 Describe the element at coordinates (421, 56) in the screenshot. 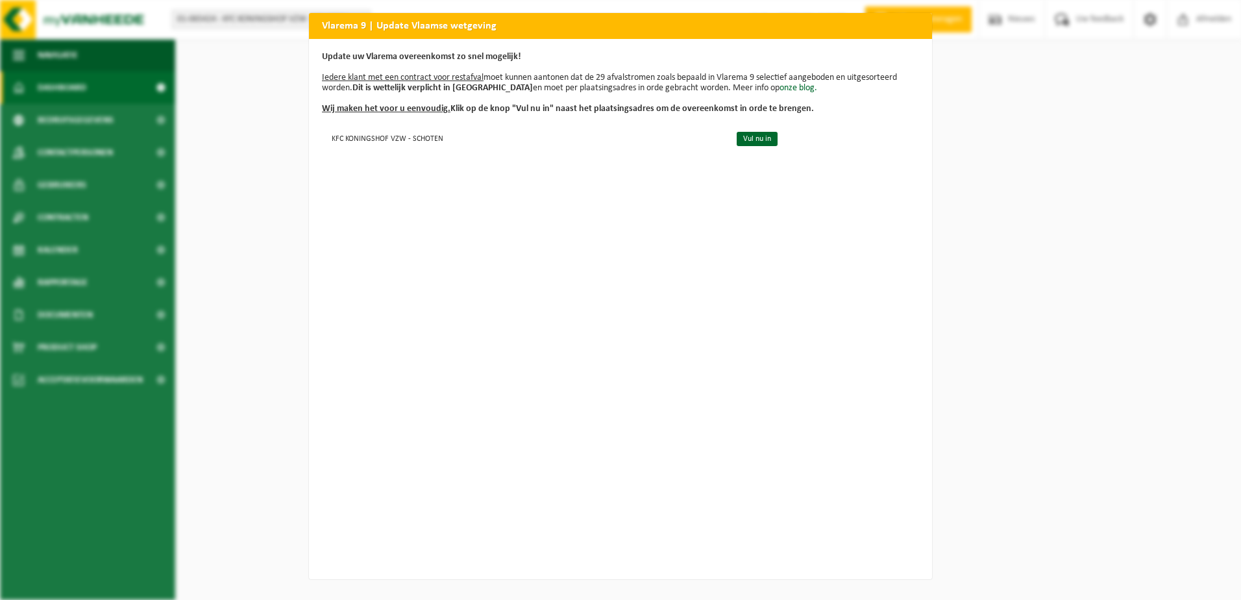

I see `b: Update uw Vlarema overeenkomst zo snel mogelijk!` at that location.